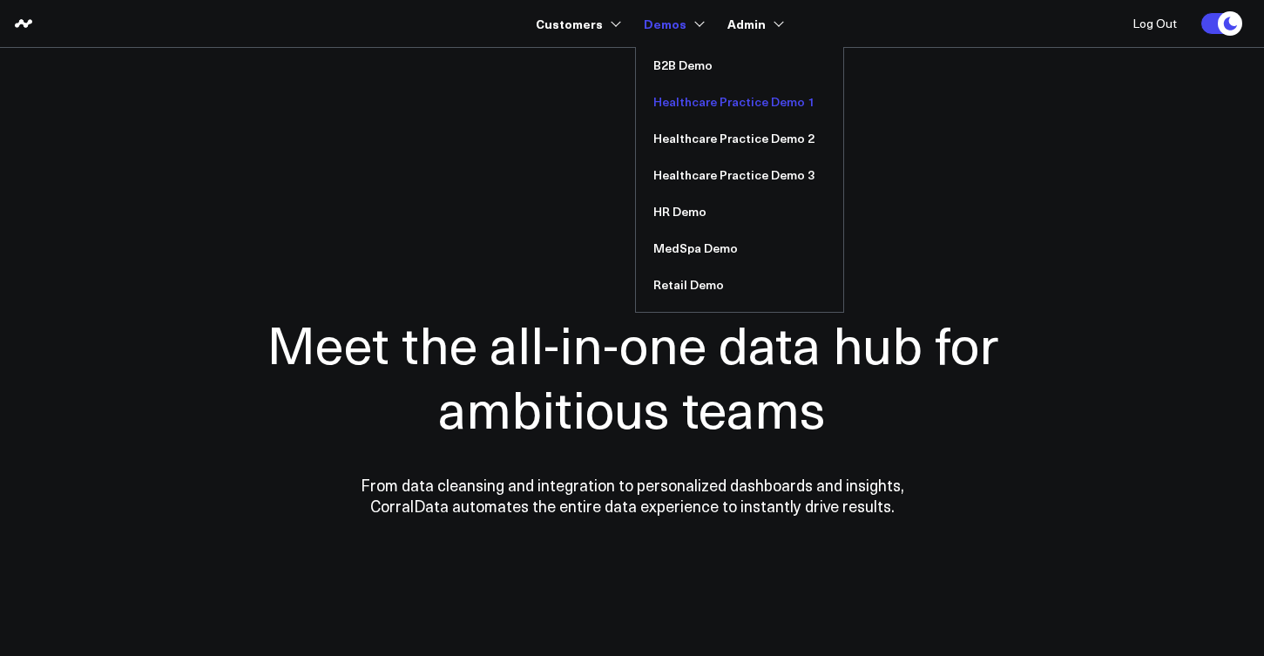 Image resolution: width=1264 pixels, height=656 pixels. What do you see at coordinates (740, 285) in the screenshot?
I see `a: Retail Demo` at bounding box center [740, 285].